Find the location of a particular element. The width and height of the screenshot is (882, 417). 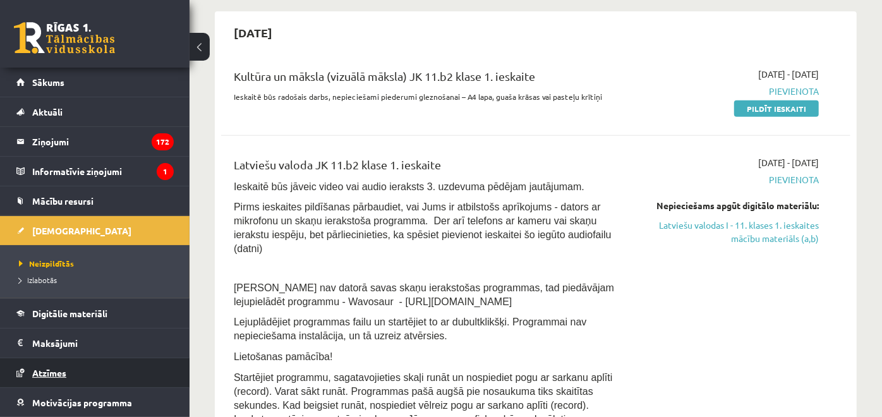

span: Aktuāli is located at coordinates (47, 112).